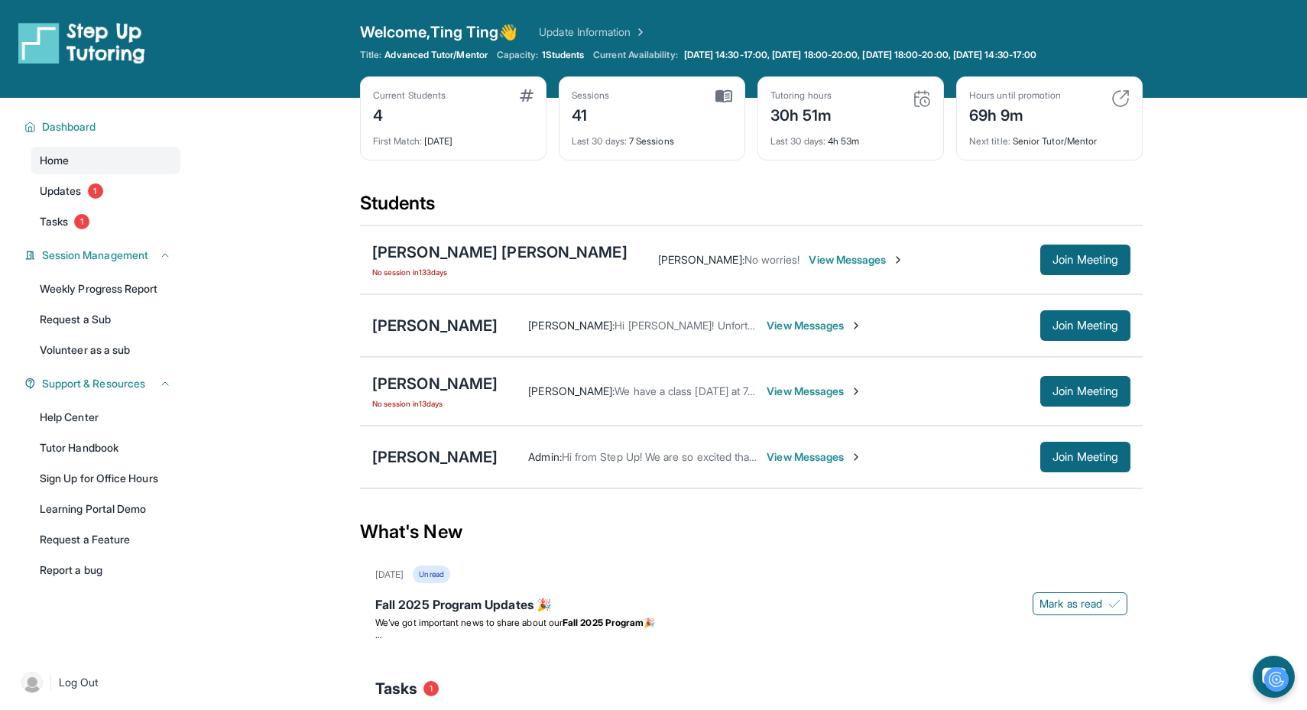  What do you see at coordinates (371, 55) in the screenshot?
I see `span: Title:` at bounding box center [371, 55].